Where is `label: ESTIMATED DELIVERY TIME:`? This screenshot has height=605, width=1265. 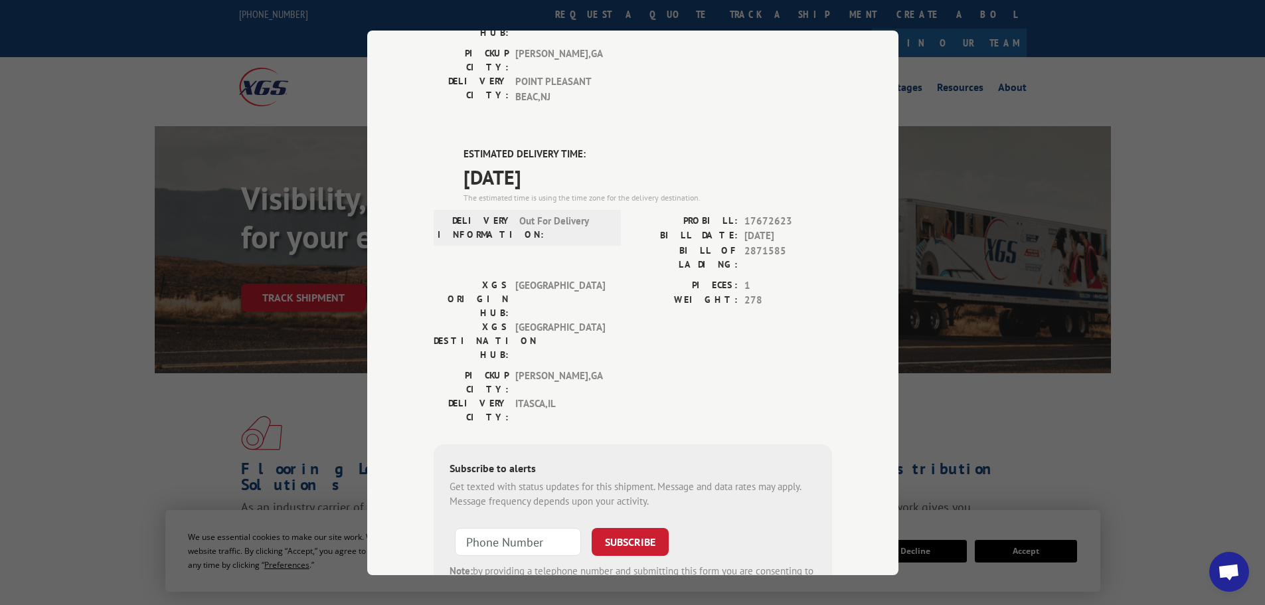 label: ESTIMATED DELIVERY TIME: is located at coordinates (647, 154).